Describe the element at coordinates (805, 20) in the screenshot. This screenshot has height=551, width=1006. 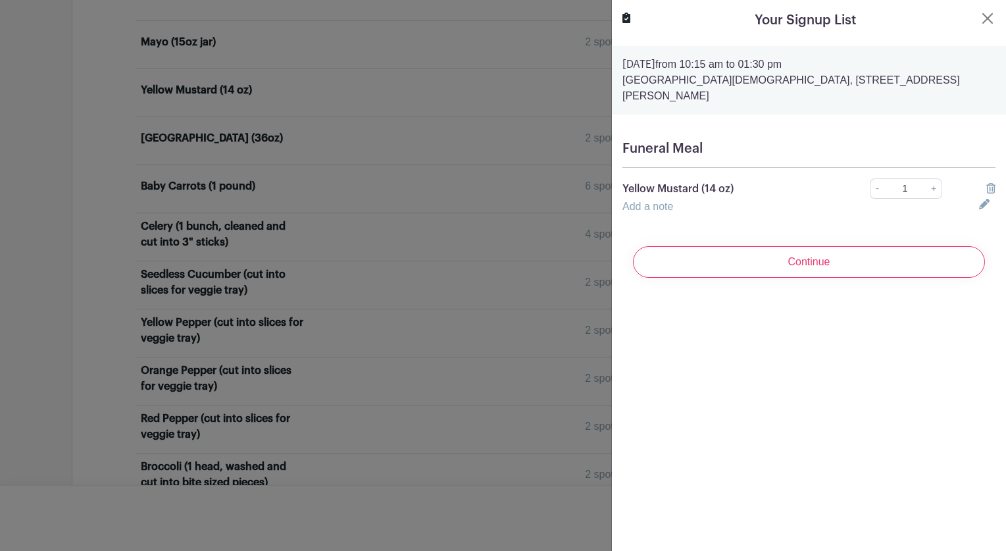
I see `h5: Your Signup List` at that location.